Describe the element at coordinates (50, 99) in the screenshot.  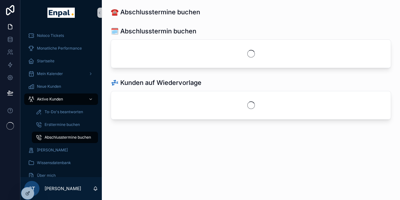
I see `span: Aktive Kunden` at that location.